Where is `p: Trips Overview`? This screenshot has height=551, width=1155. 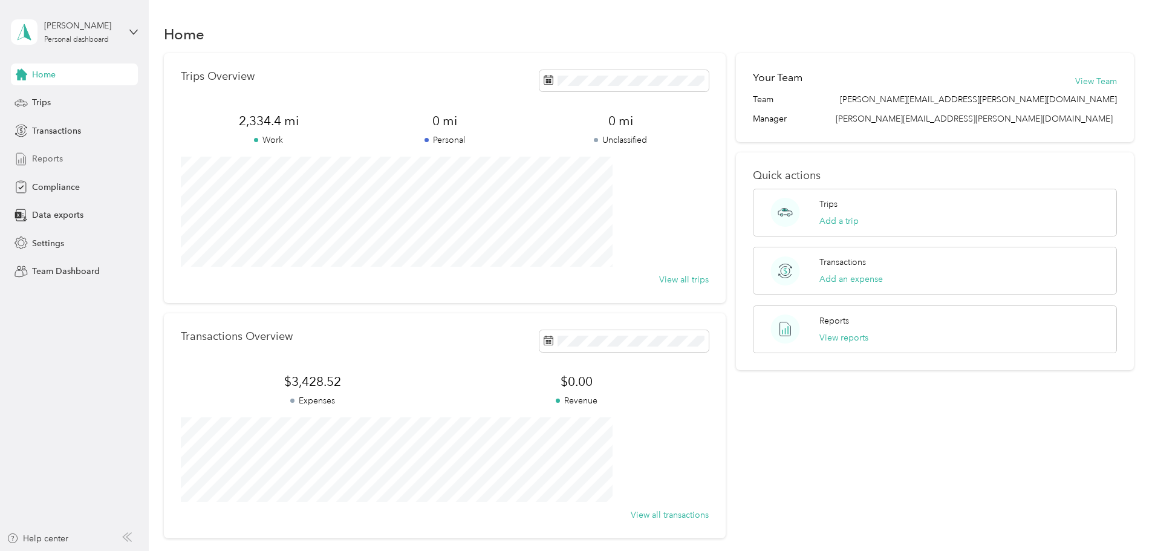
p: Trips Overview is located at coordinates (218, 76).